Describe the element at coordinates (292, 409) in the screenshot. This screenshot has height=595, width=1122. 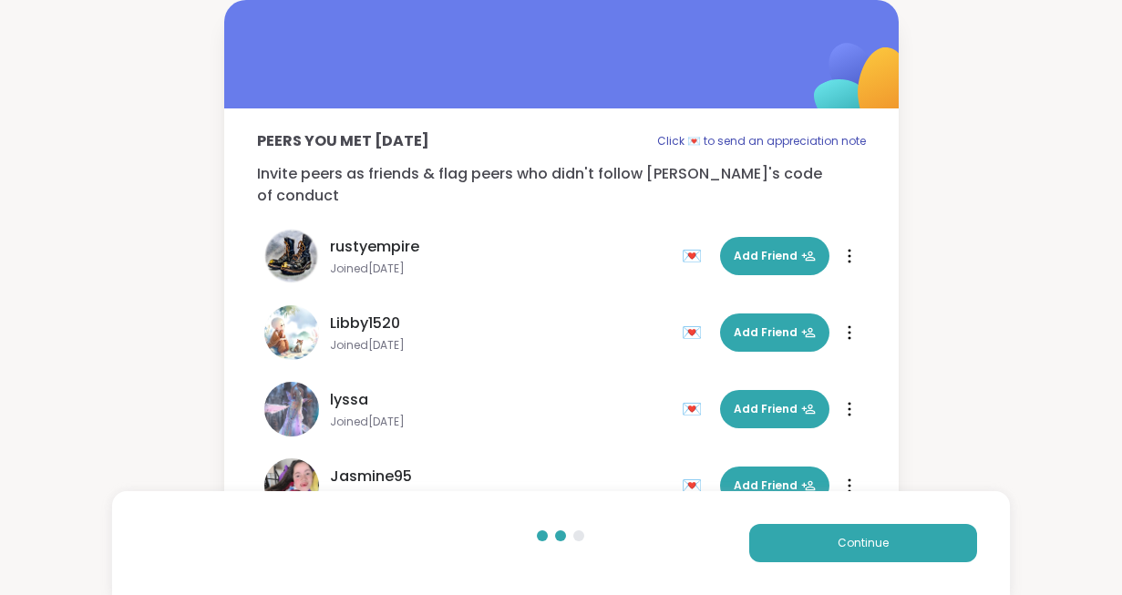
I see `img: lyssa` at that location.